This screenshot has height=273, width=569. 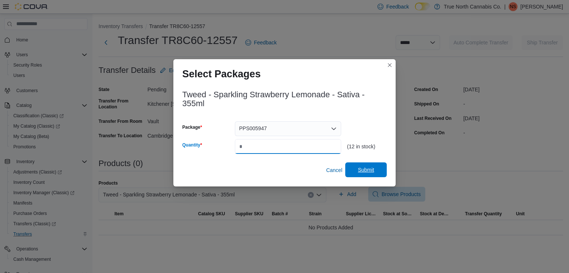 I want to click on label: Package, so click(x=192, y=127).